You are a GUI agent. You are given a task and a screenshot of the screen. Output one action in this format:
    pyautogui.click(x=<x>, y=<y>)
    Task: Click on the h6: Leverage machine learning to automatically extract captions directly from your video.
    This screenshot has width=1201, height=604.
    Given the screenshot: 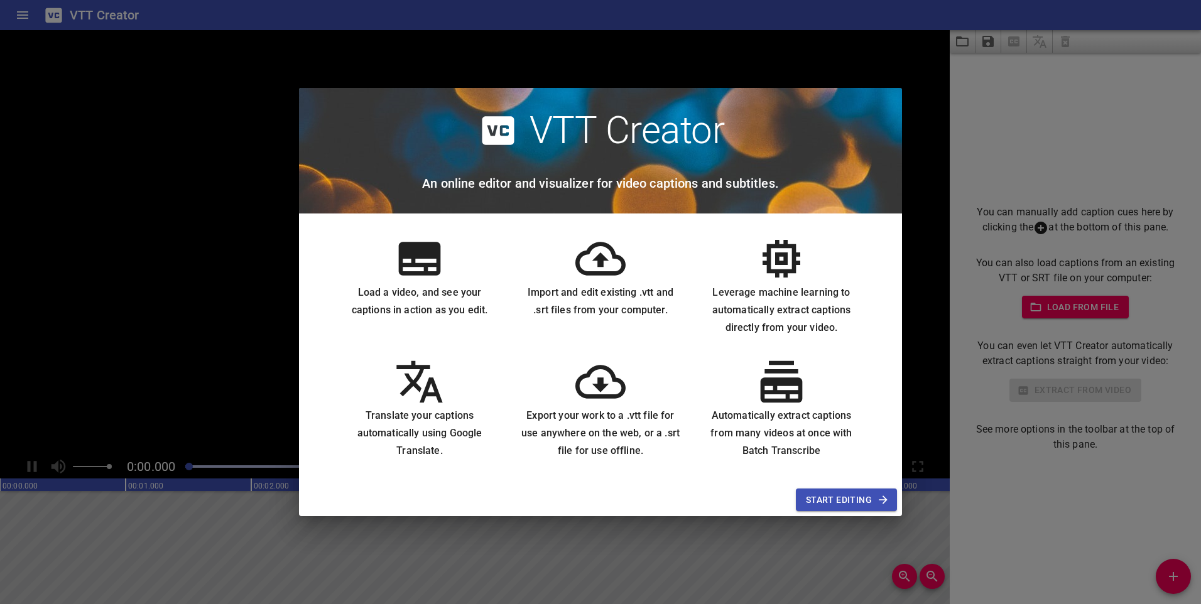 What is the action you would take?
    pyautogui.click(x=781, y=310)
    